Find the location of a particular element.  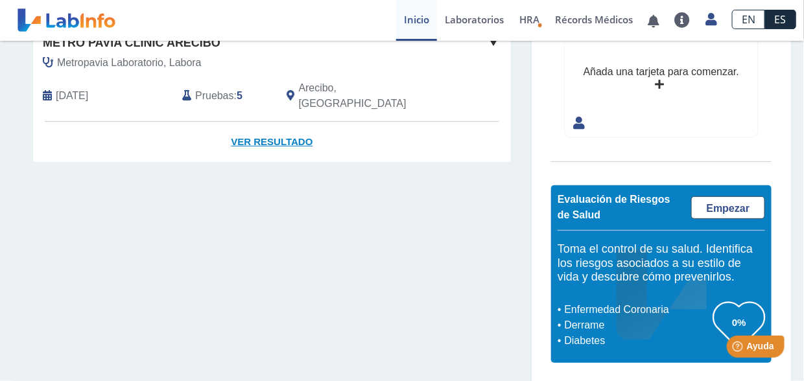

li: Diabetes is located at coordinates (636, 341).